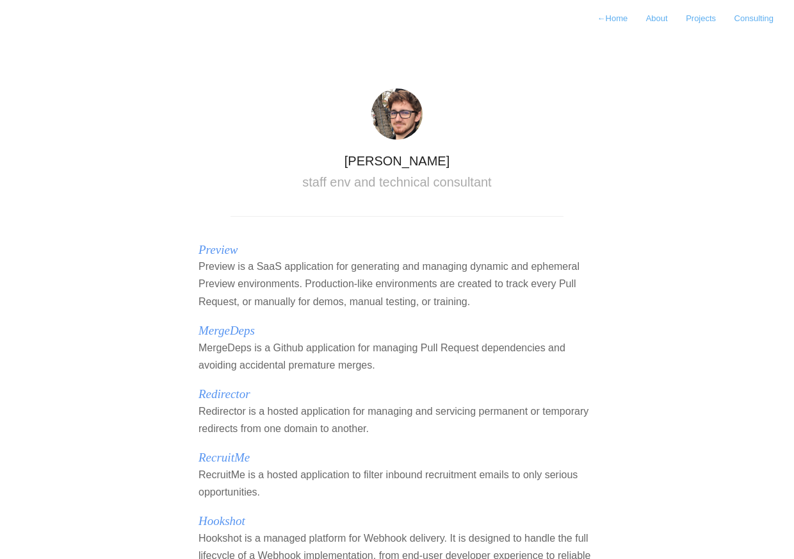 The height and width of the screenshot is (559, 794). What do you see at coordinates (218, 249) in the screenshot?
I see `a: Preview` at bounding box center [218, 249].